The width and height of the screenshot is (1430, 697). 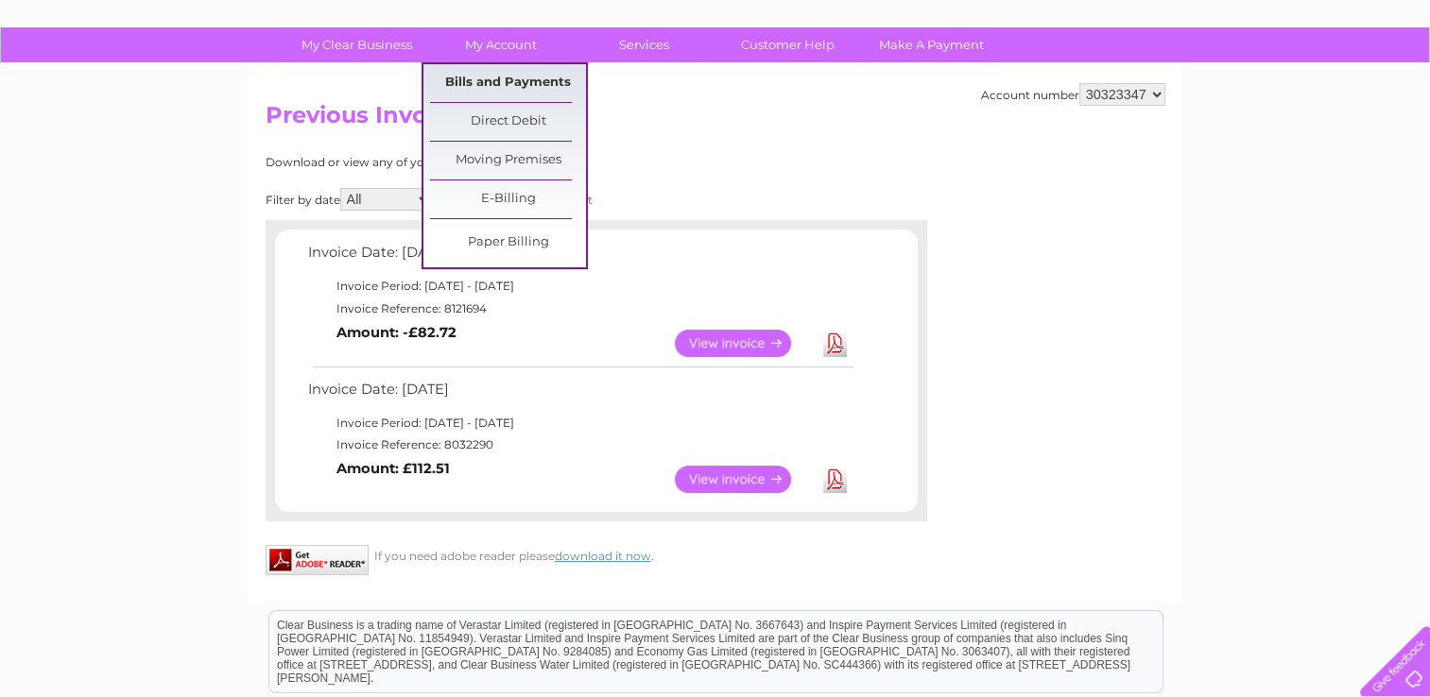 I want to click on div: If you need adobe reader please ., so click(x=596, y=554).